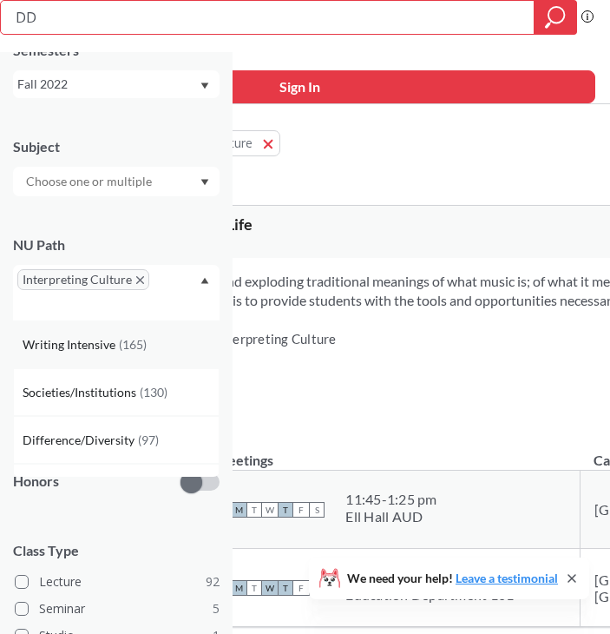 The width and height of the screenshot is (610, 634). What do you see at coordinates (108, 84) in the screenshot?
I see `div: Fall 2022` at bounding box center [108, 84].